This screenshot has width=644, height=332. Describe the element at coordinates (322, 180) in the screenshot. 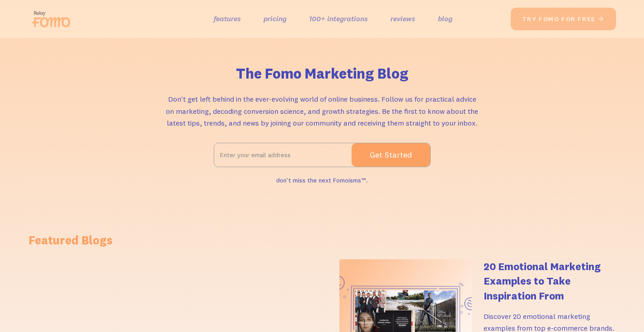

I see `div: don't miss the next Fomoisms™.` at that location.